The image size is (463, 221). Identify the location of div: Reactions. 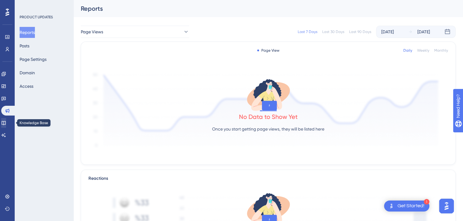
(268, 179).